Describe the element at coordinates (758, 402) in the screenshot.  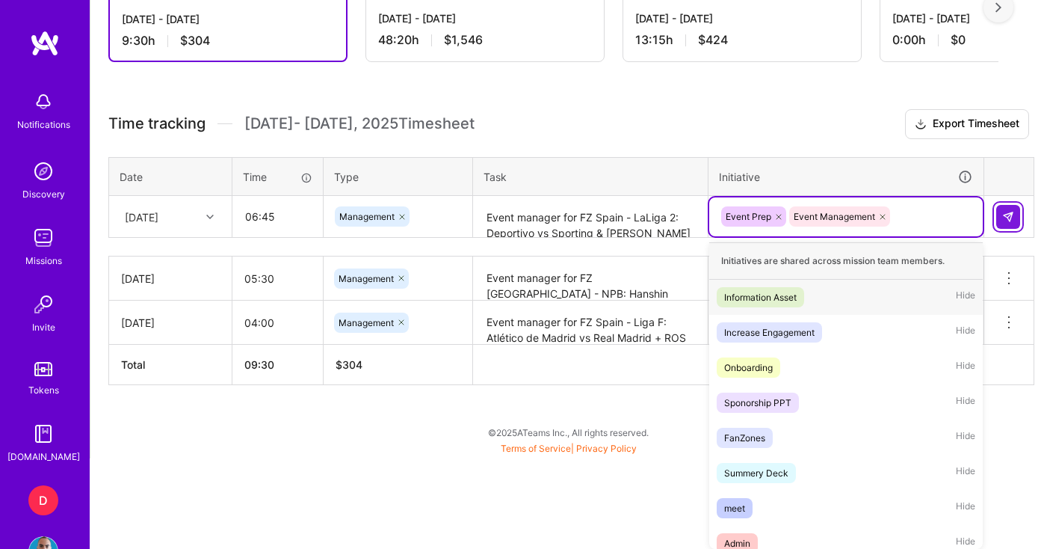
I see `div: Sponorship PPT` at that location.